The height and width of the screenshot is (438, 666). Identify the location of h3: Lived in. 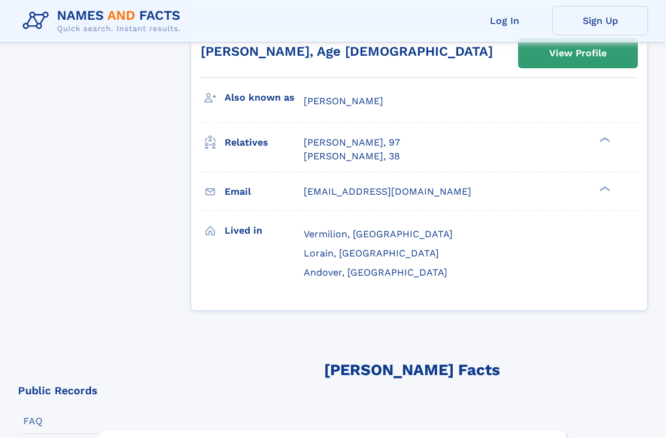
(264, 231).